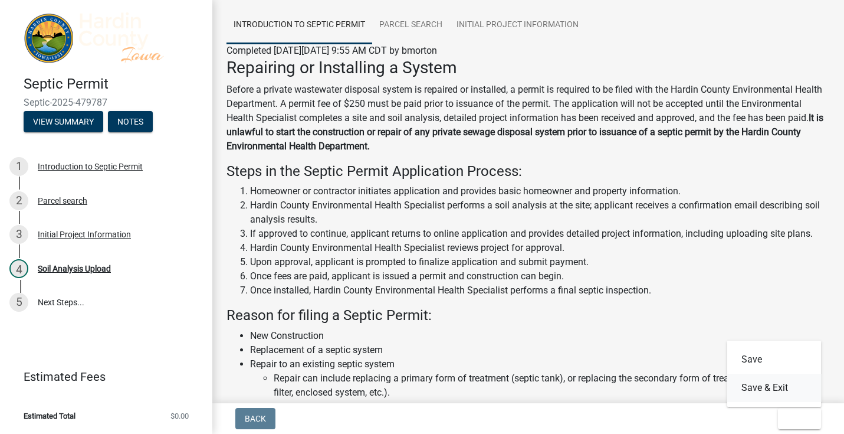 The width and height of the screenshot is (844, 434). Describe the element at coordinates (775, 388) in the screenshot. I see `button: Save & Exit` at that location.